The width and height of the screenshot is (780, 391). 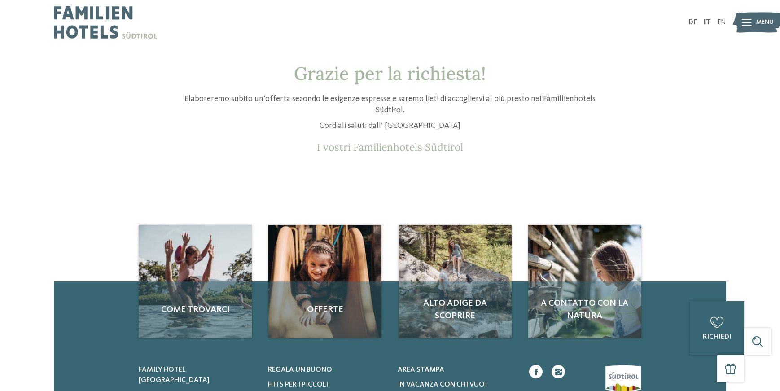 What do you see at coordinates (717, 328) in the screenshot?
I see `a: richiedi` at bounding box center [717, 328].